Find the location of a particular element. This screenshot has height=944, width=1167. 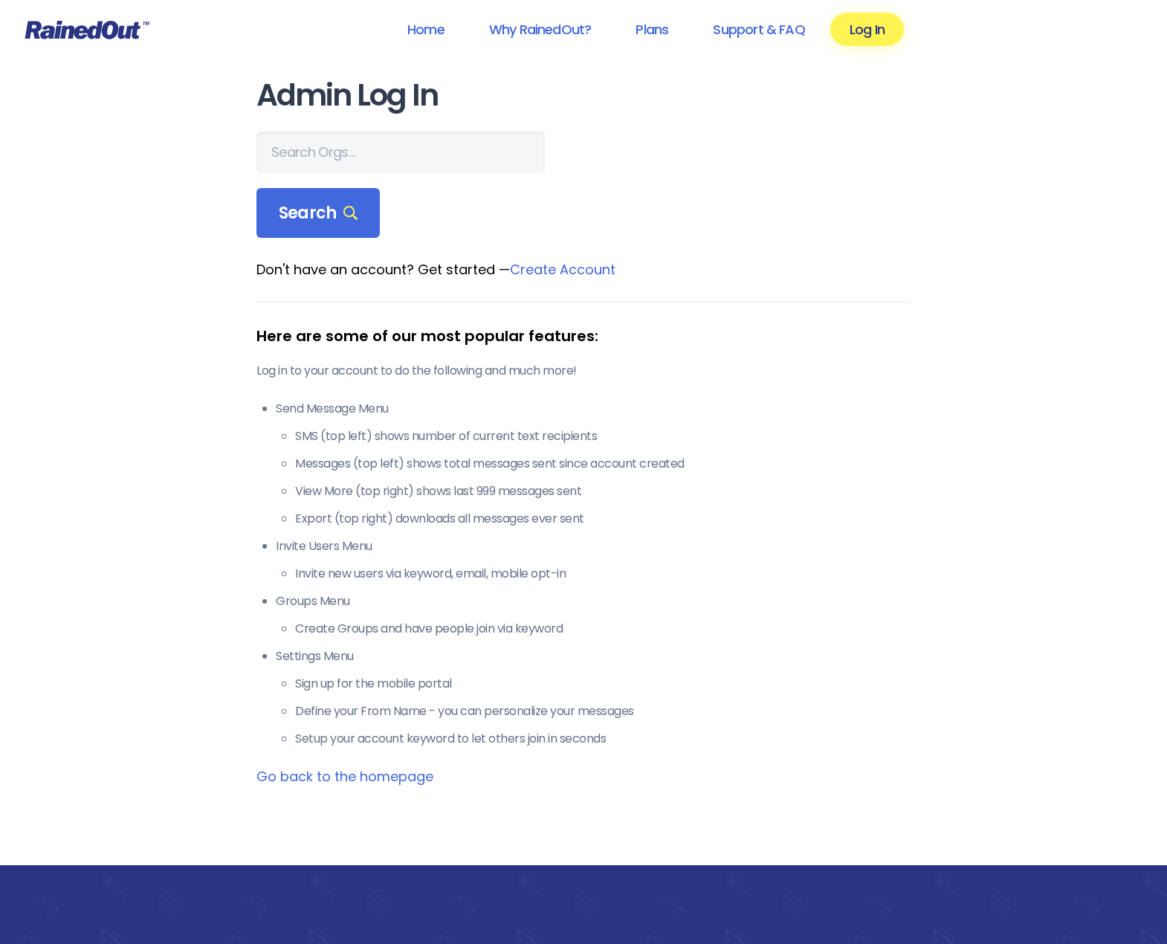

li: View More (top right) shows last 999 messages sent is located at coordinates (603, 491).